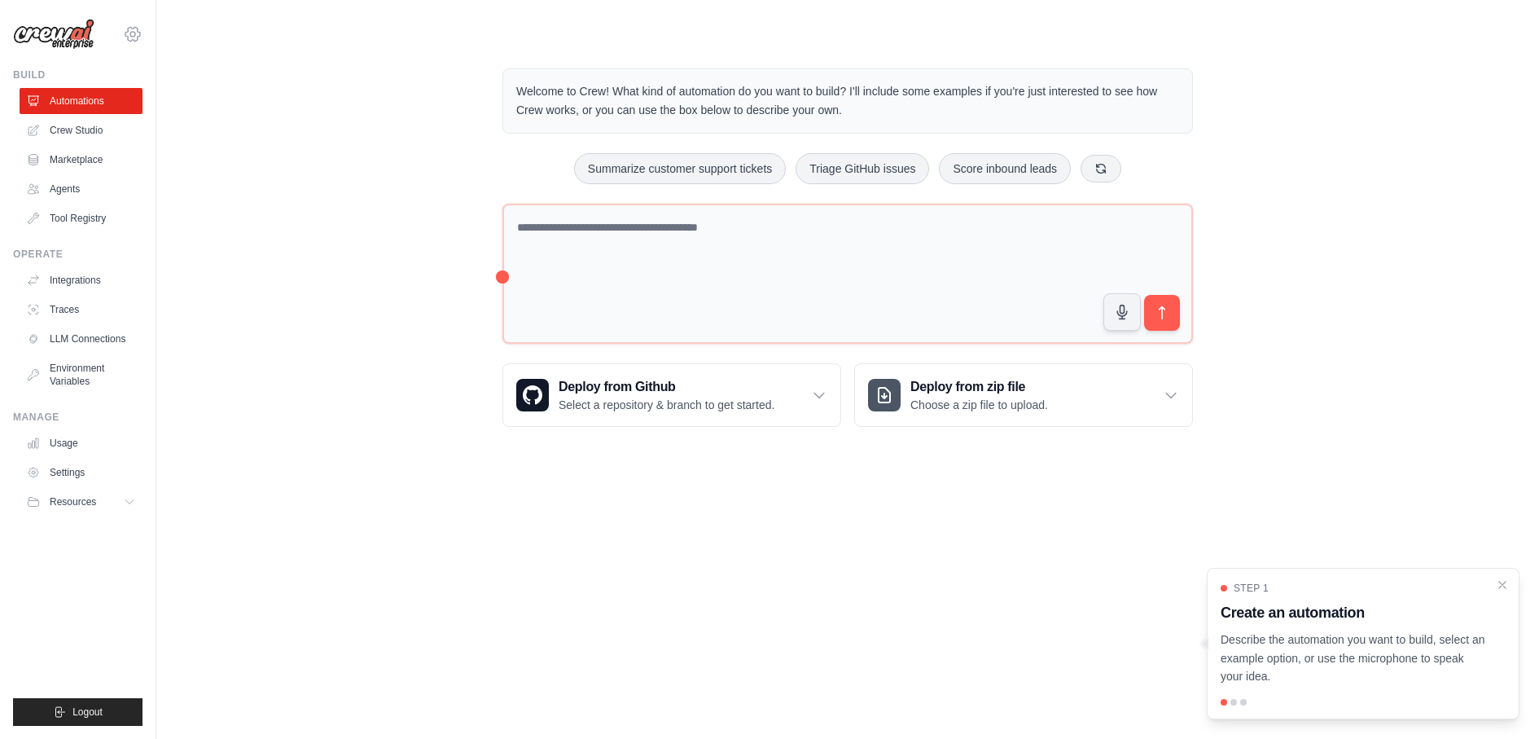 The height and width of the screenshot is (739, 1539). Describe the element at coordinates (81, 280) in the screenshot. I see `a: Integrations` at that location.